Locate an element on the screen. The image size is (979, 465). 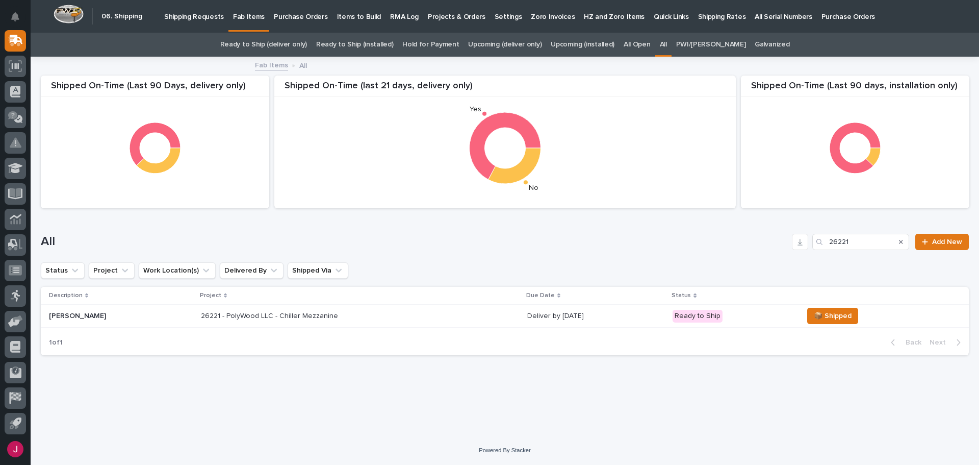
p: 26221 - PolyWood LLC - Chiller Mezzanine is located at coordinates (270, 315).